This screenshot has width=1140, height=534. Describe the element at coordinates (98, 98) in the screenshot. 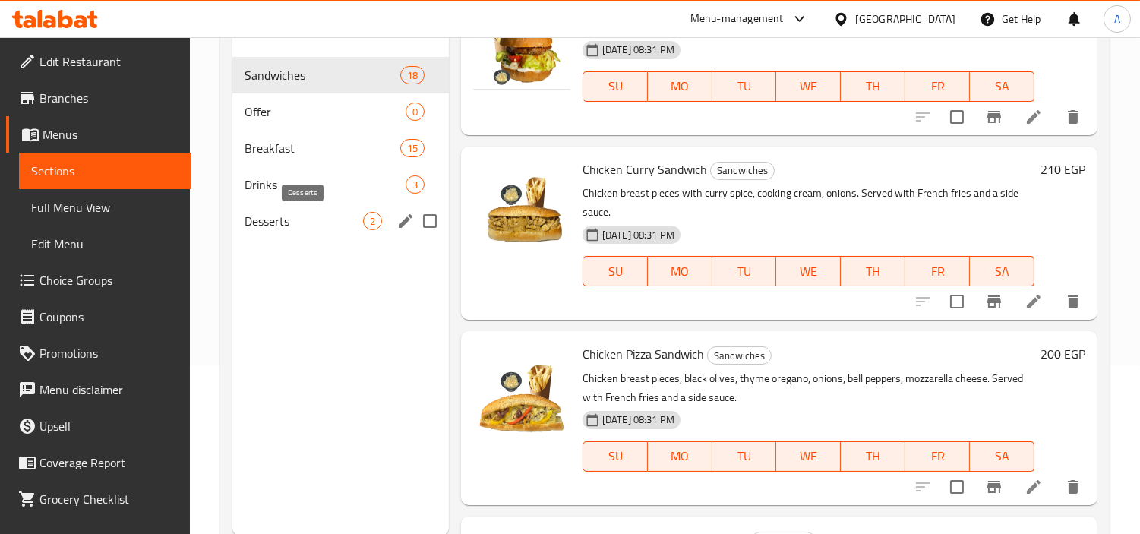

I see `a: Branches` at that location.